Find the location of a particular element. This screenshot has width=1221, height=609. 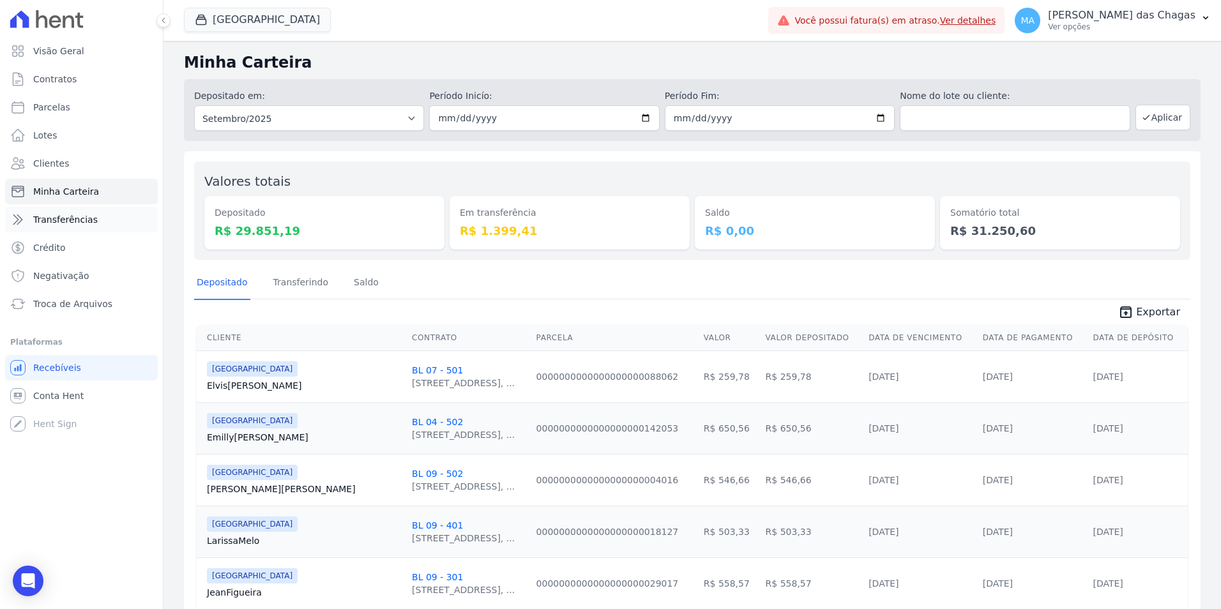

span: MA is located at coordinates (1027, 20).